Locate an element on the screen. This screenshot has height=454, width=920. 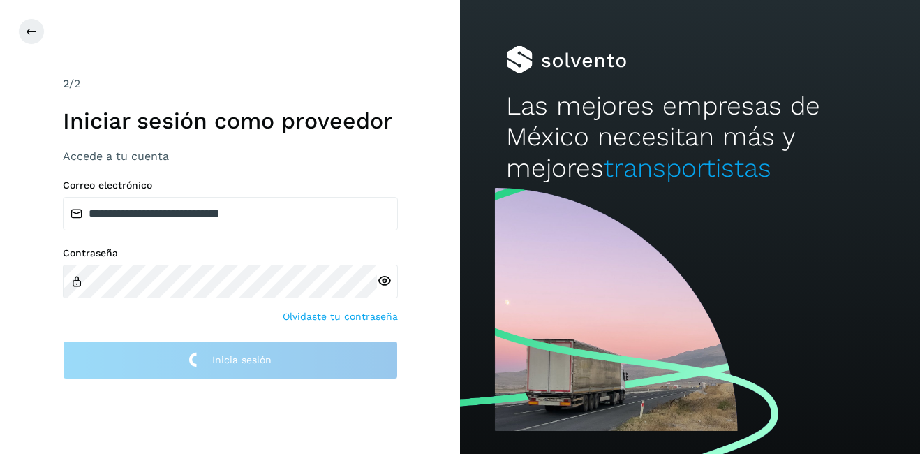
div: /2 is located at coordinates (230, 84).